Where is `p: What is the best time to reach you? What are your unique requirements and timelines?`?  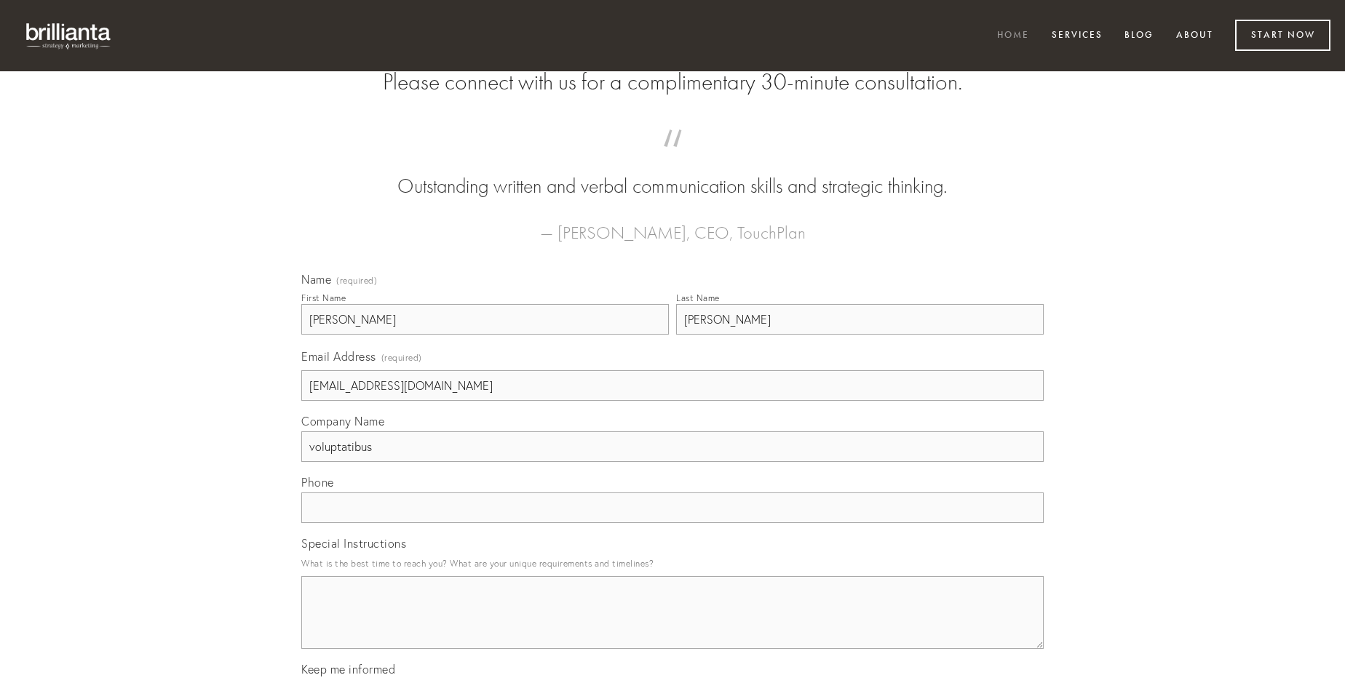 p: What is the best time to reach you? What are your unique requirements and timelines? is located at coordinates (672, 563).